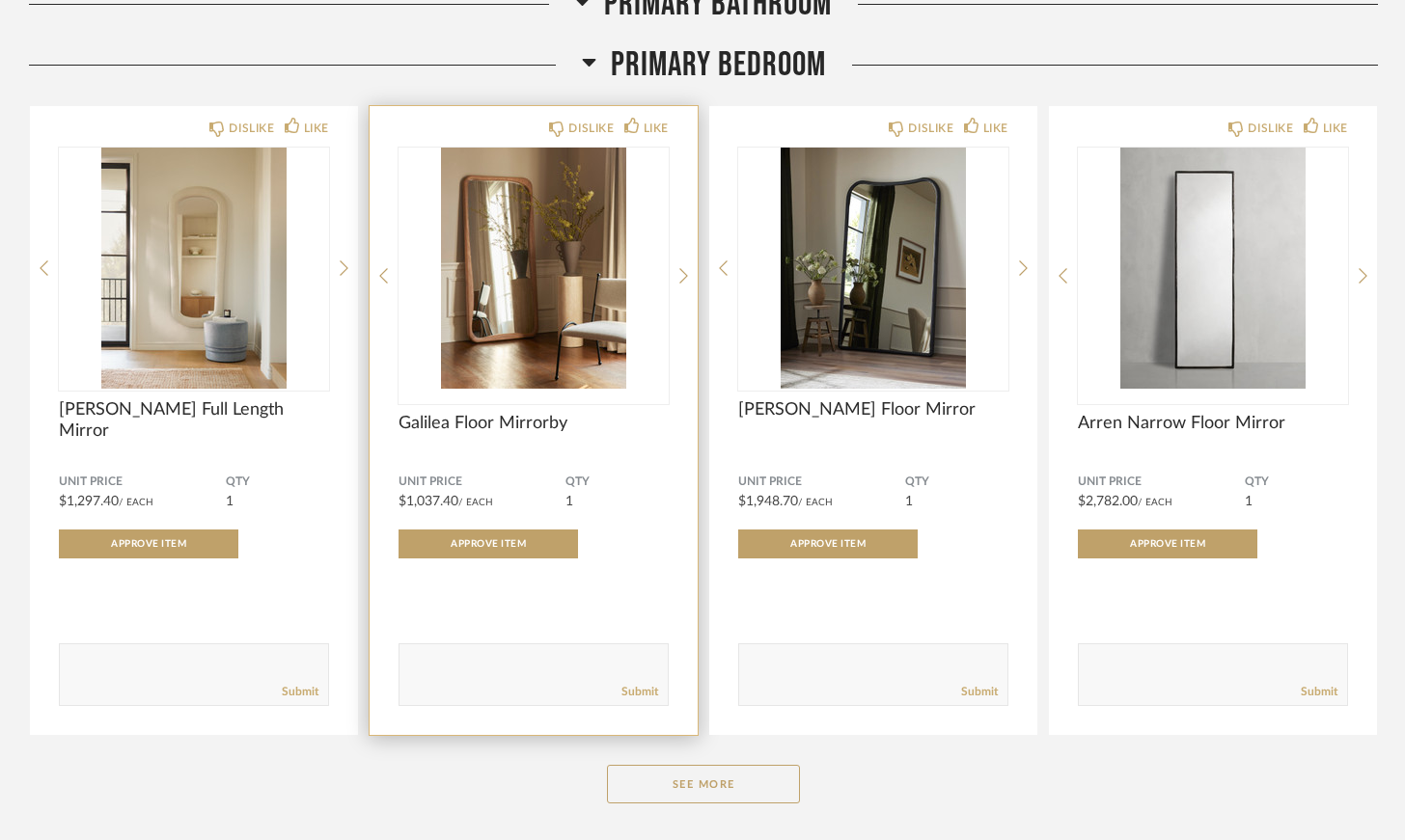 This screenshot has height=840, width=1405. What do you see at coordinates (533, 424) in the screenshot?
I see `span: Galilea Floor Mirrorby` at bounding box center [533, 424].